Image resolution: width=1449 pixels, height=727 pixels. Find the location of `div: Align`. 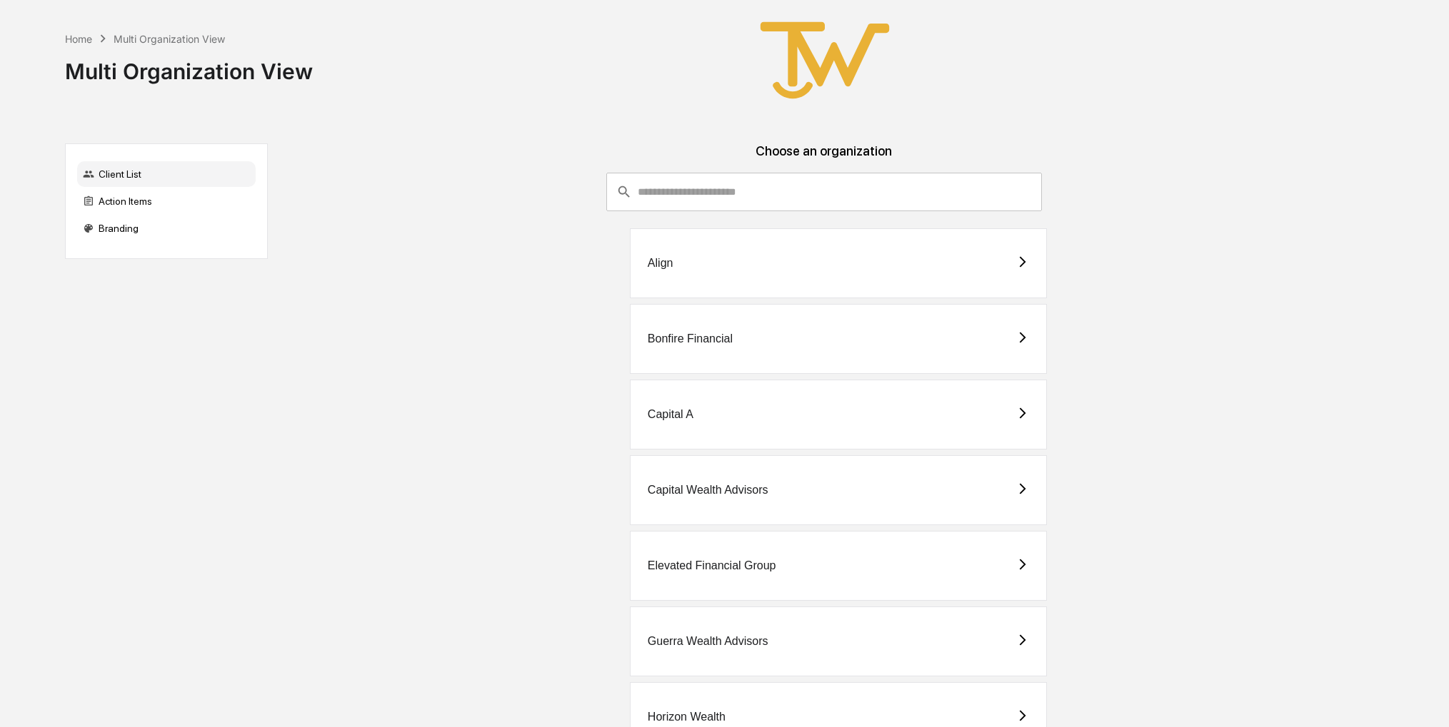

div: Align is located at coordinates (660, 263).